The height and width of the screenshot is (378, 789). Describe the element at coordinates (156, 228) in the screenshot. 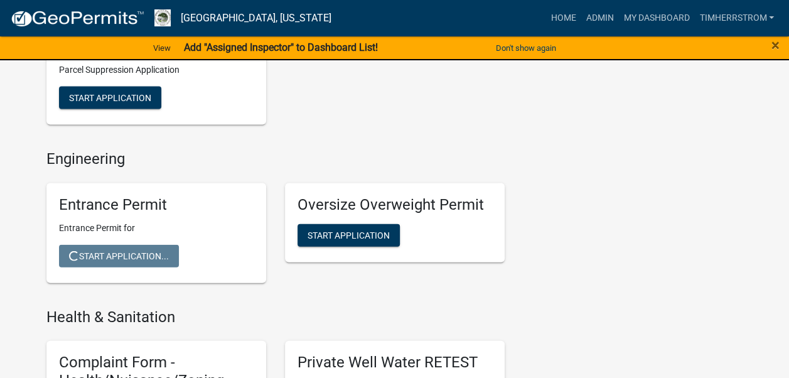

I see `p: Entrance Permit for` at that location.